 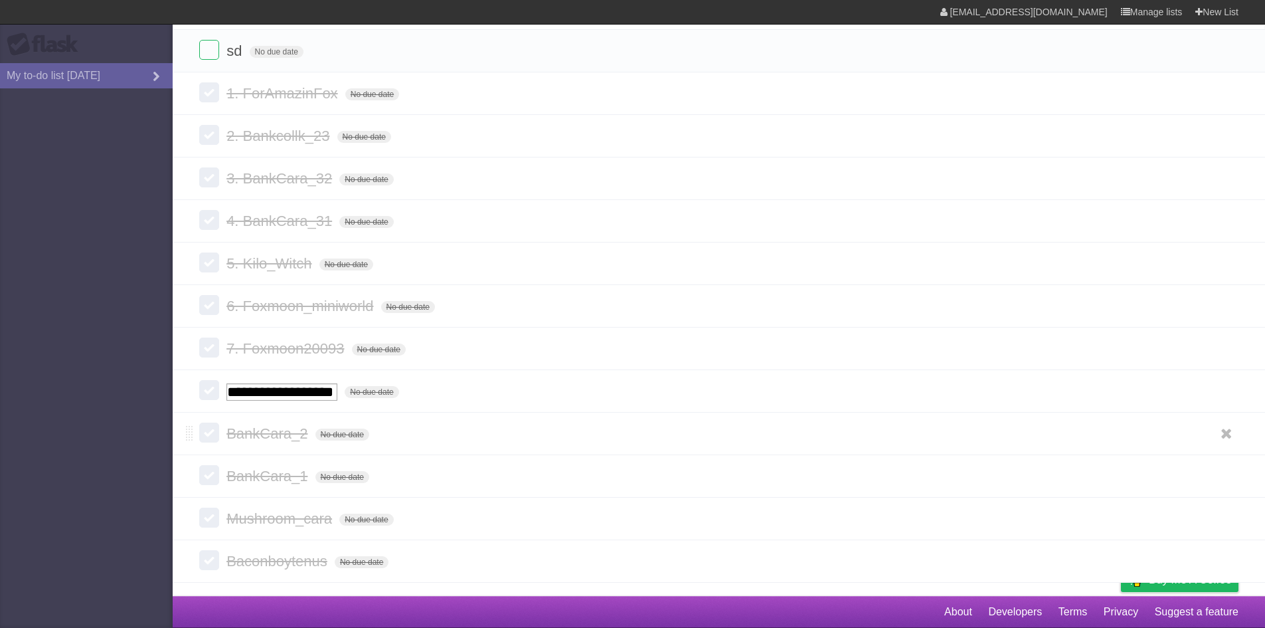 What do you see at coordinates (281, 221) in the screenshot?
I see `span: 4. BankCara_31` at bounding box center [281, 221].